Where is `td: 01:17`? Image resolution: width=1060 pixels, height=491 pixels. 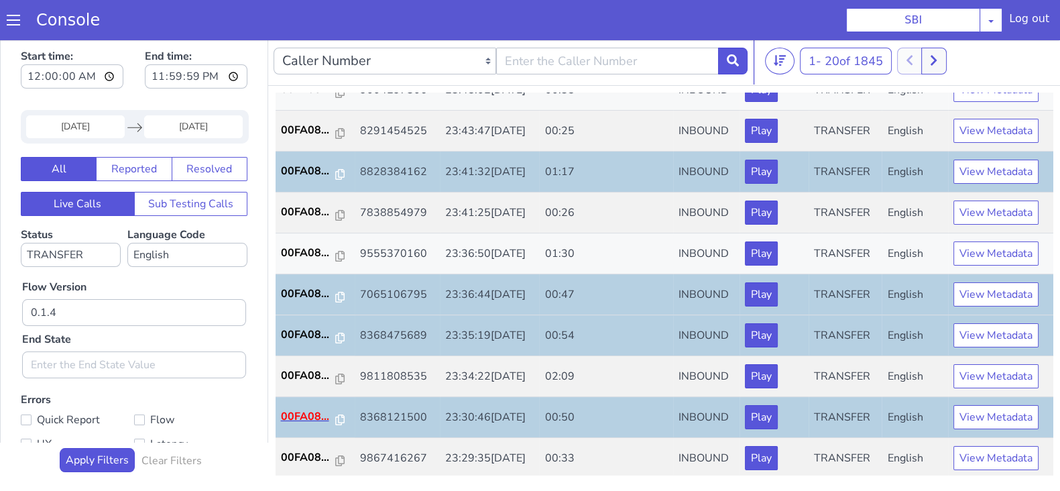
td: 01:17 is located at coordinates (605, 135).